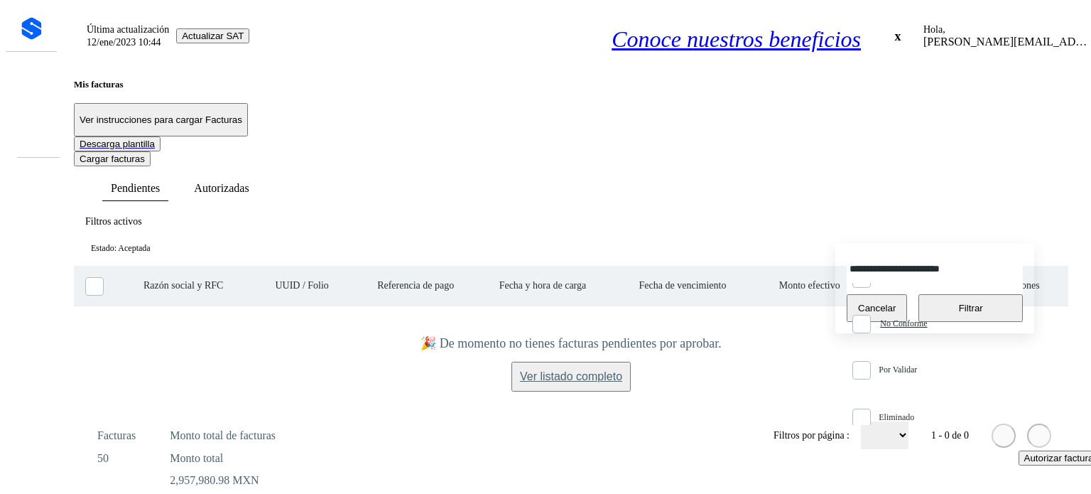 This screenshot has height=494, width=1091. Describe the element at coordinates (103, 458) in the screenshot. I see `span: 50` at that location.